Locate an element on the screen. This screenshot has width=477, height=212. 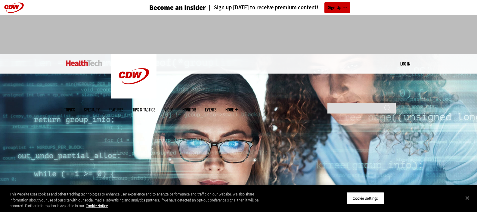
div: This website uses cookies and other tracking technologies to enhance user experience and to analy... is located at coordinates (136, 200).